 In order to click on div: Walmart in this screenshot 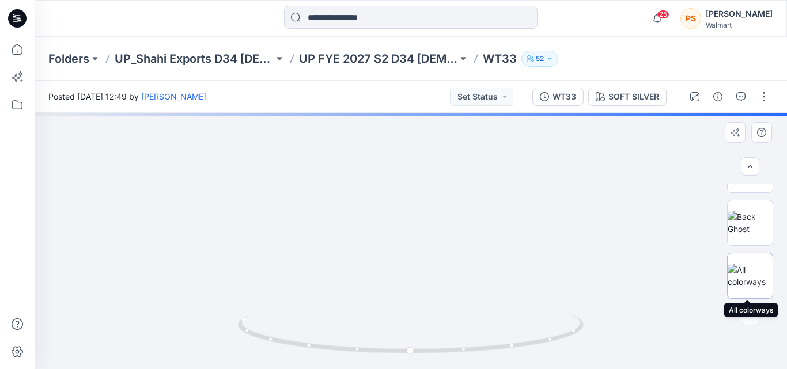, I will do `click(739, 25)`.